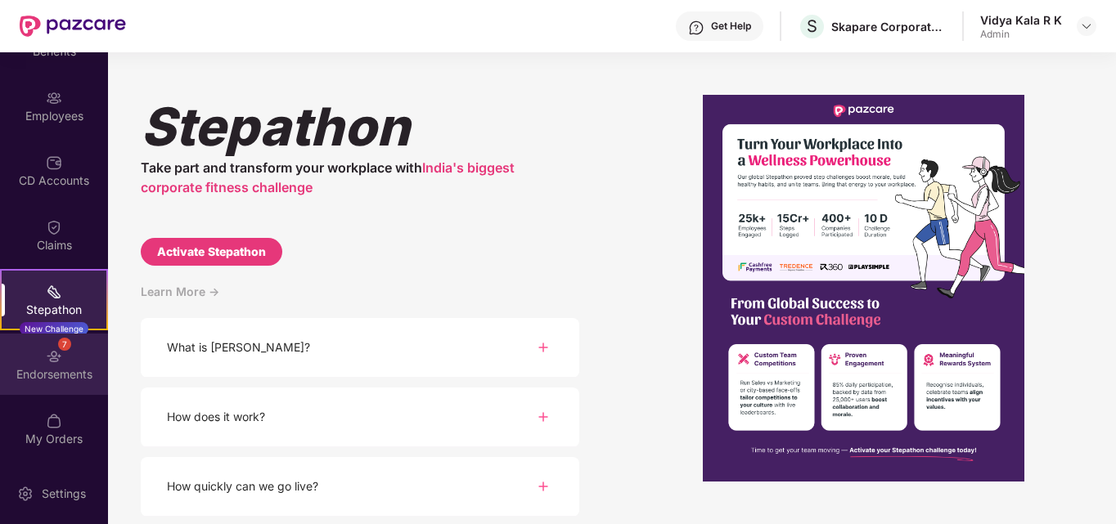 The image size is (1116, 524). What do you see at coordinates (731, 26) in the screenshot?
I see `div: Get Help` at bounding box center [731, 26].